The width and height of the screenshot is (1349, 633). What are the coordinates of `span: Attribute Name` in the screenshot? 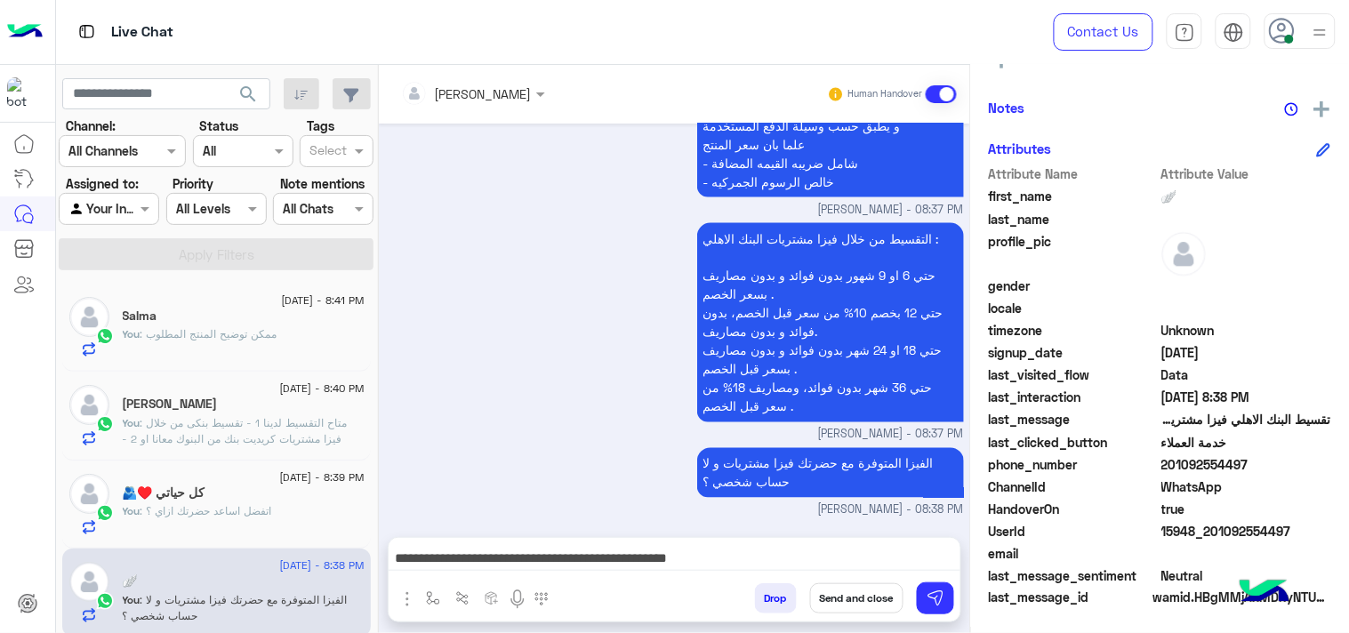 It's located at (1073, 173).